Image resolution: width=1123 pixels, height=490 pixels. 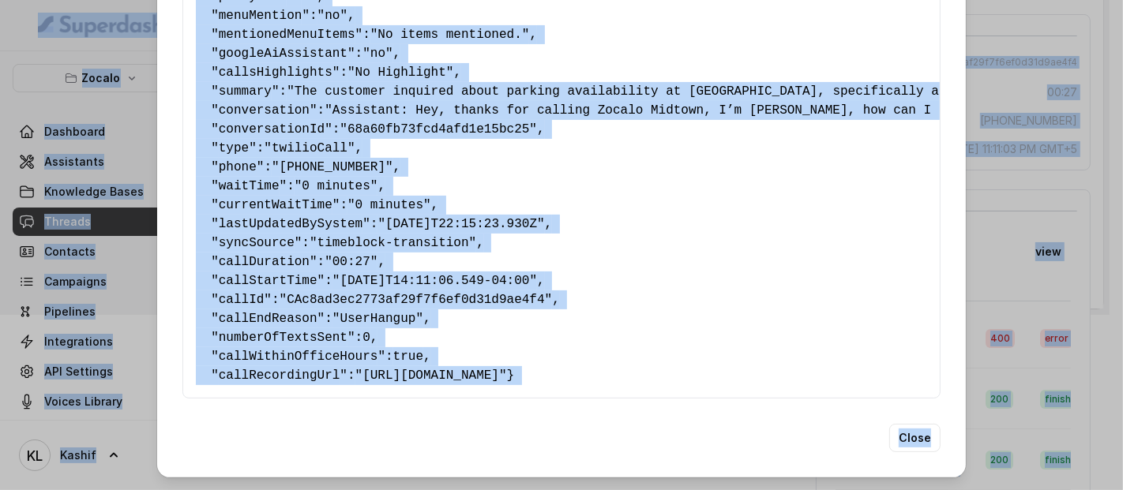 I want to click on span: callsHighlights, so click(x=276, y=73).